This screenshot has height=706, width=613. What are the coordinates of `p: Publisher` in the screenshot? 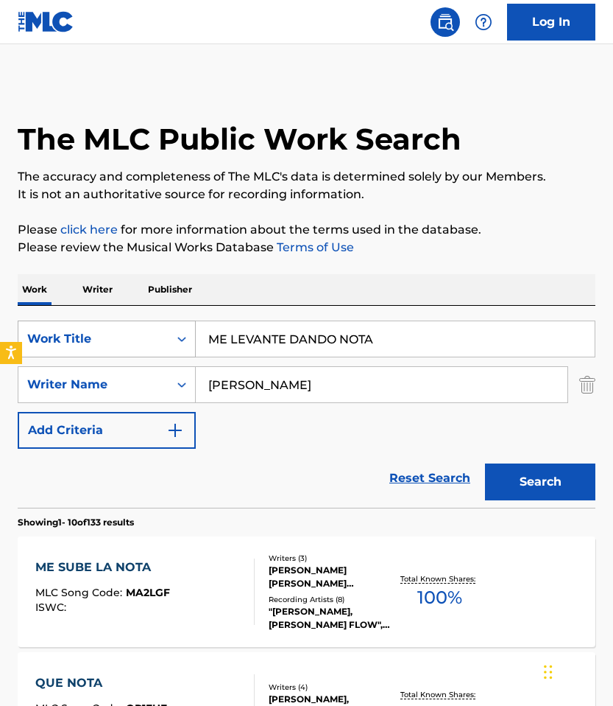 It's located at (170, 289).